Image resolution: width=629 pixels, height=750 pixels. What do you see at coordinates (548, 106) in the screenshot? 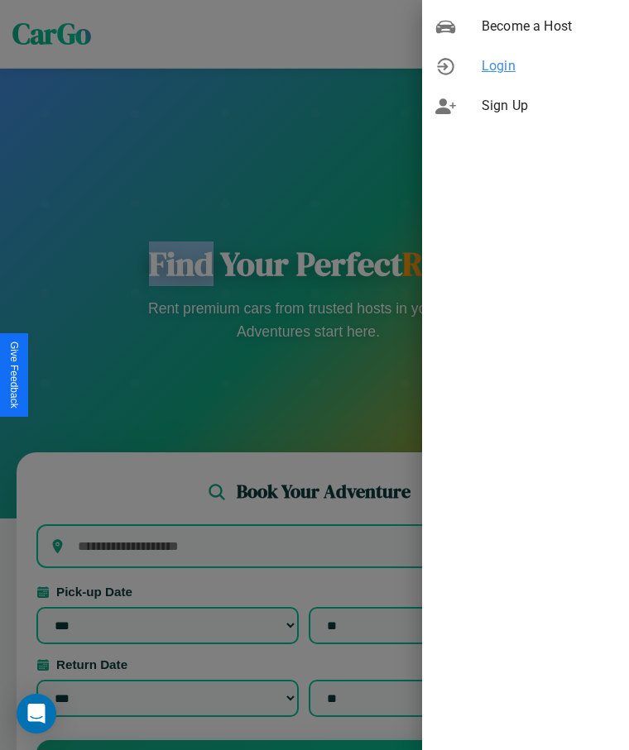
I see `span: Sign Up` at bounding box center [548, 106].